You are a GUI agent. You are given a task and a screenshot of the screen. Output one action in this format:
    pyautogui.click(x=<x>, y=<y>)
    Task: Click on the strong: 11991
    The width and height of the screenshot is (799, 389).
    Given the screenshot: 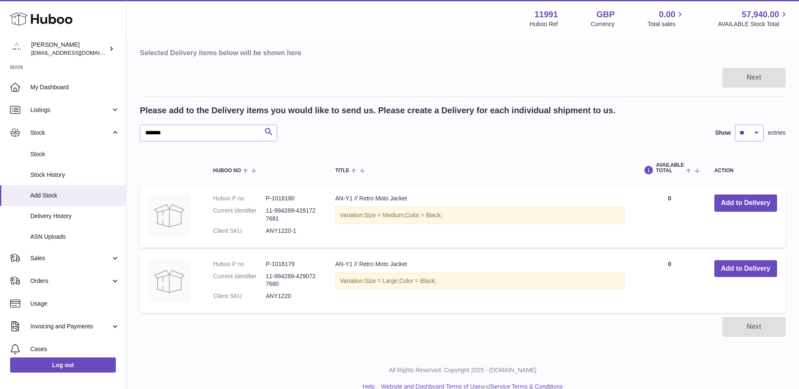 What is the action you would take?
    pyautogui.click(x=547, y=14)
    